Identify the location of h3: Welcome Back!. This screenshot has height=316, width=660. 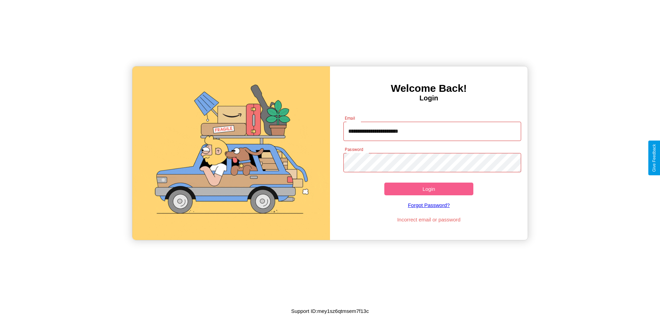
(429, 88).